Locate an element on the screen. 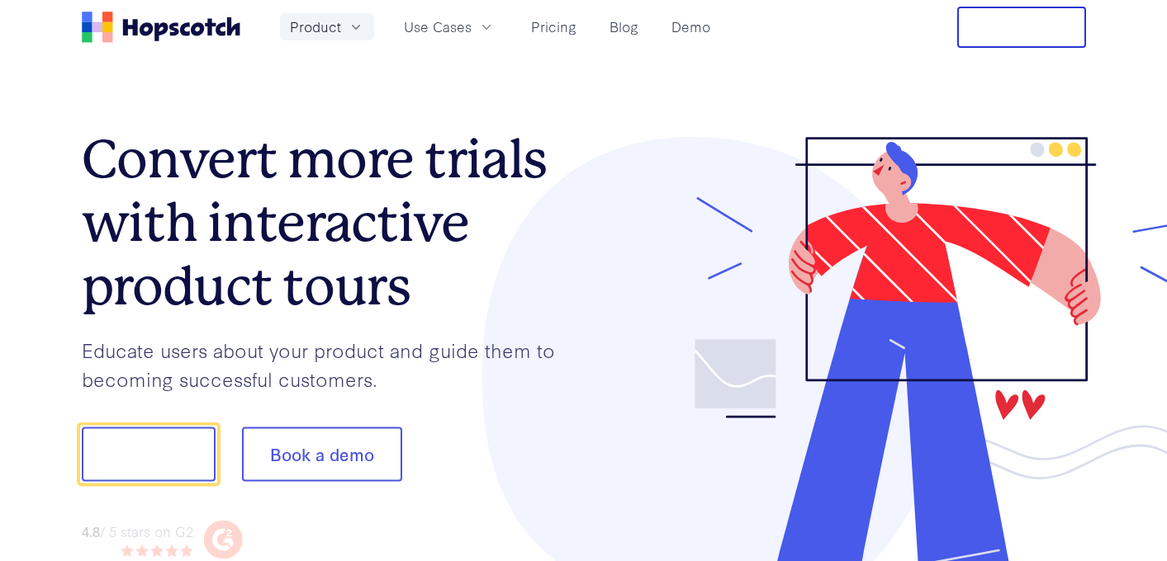 This screenshot has height=561, width=1167. a: Pricing is located at coordinates (553, 26).